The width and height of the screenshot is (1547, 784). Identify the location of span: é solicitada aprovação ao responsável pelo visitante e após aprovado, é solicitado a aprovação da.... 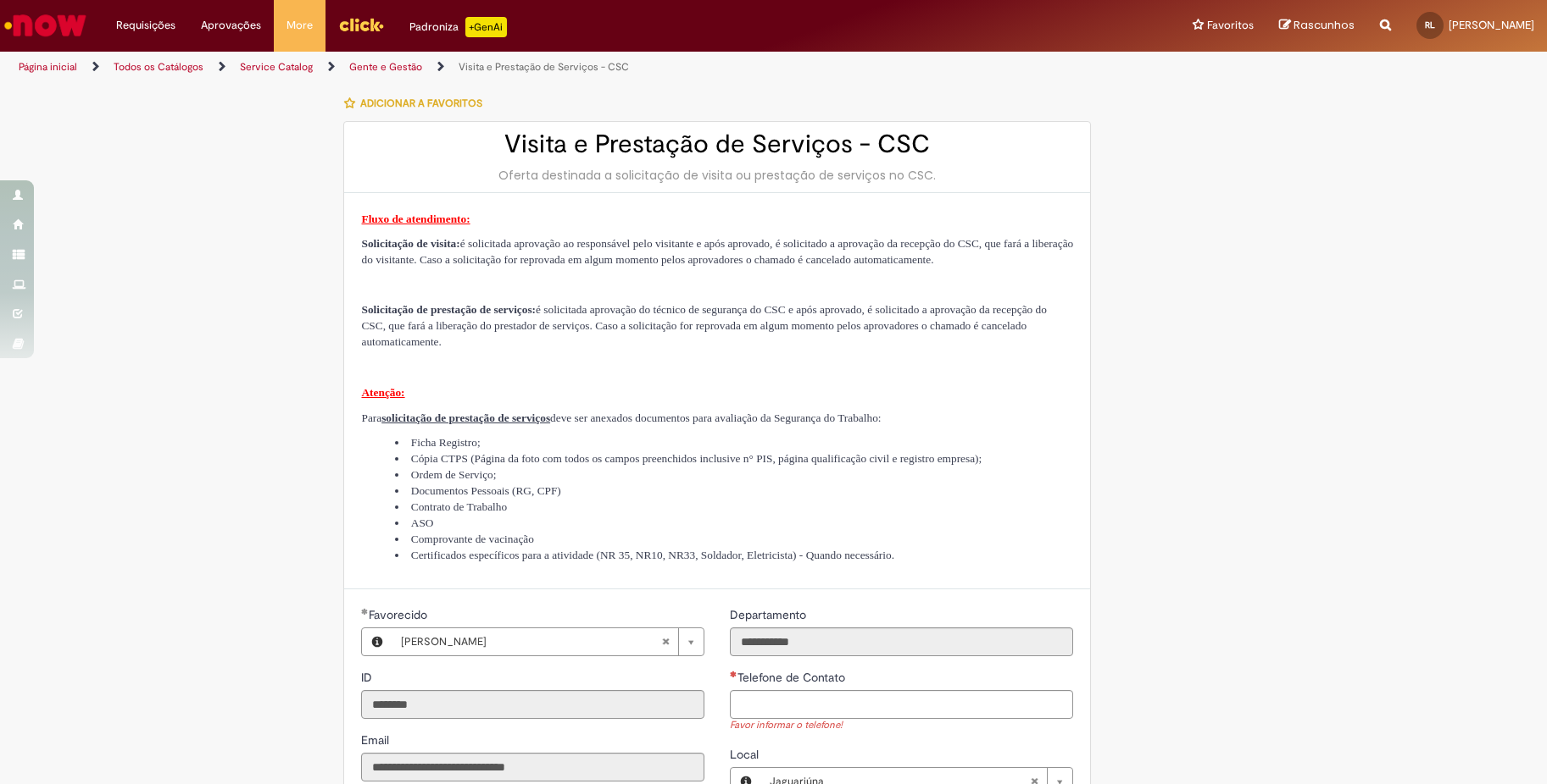
(717, 251).